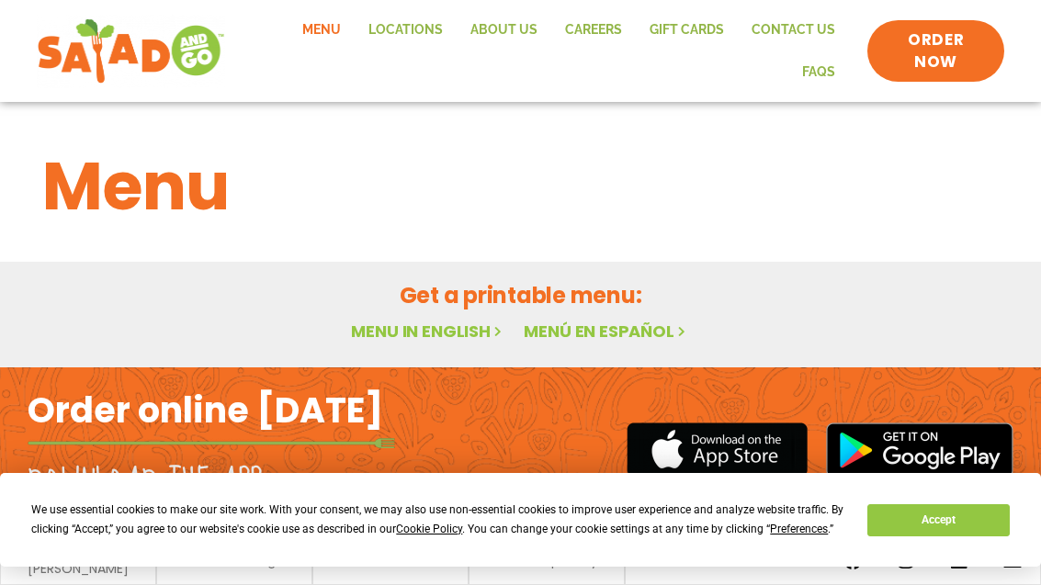  What do you see at coordinates (390, 561) in the screenshot?
I see `a: contact us` at bounding box center [390, 561].